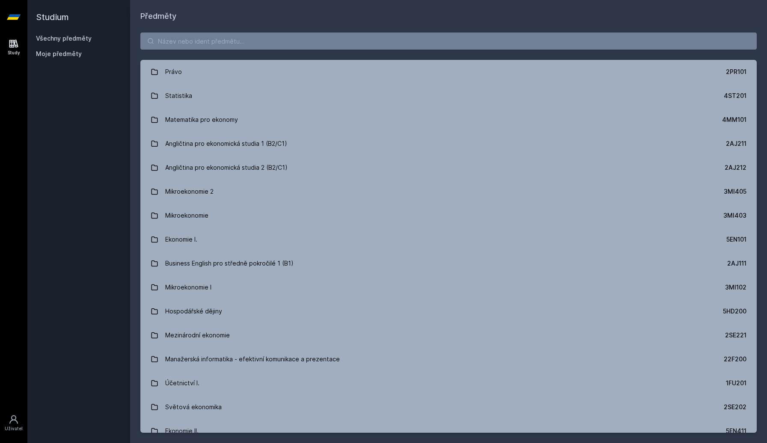 The image size is (767, 443). What do you see at coordinates (14, 423) in the screenshot?
I see `a: Uživatel` at bounding box center [14, 423].